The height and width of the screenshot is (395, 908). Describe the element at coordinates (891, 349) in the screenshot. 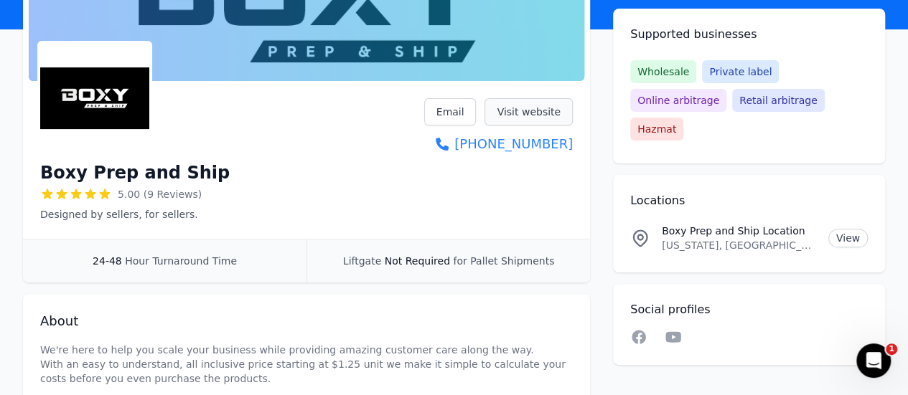

I see `span: 1` at that location.